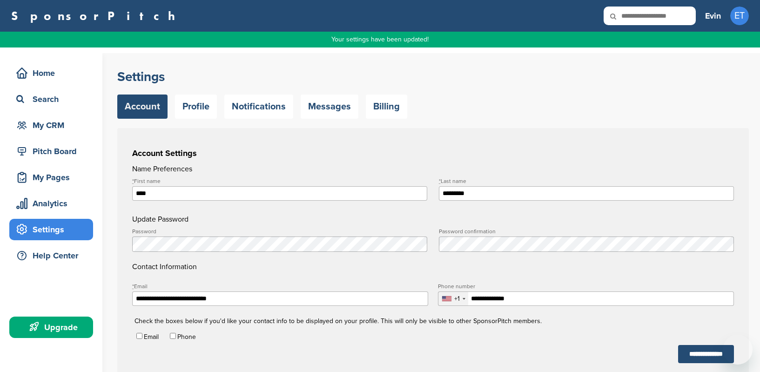 The width and height of the screenshot is (760, 372). I want to click on div: Search, so click(53, 99).